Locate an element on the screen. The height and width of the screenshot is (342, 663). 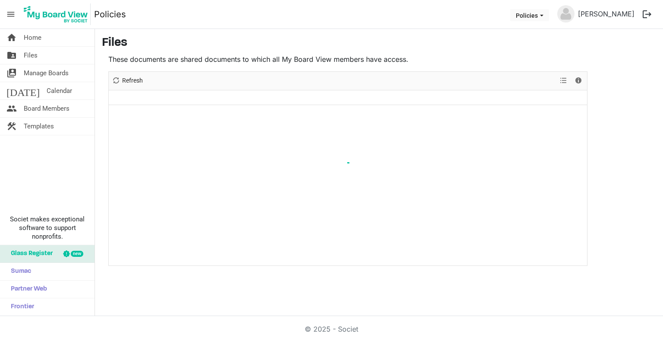
span: Sumac is located at coordinates (19, 271).